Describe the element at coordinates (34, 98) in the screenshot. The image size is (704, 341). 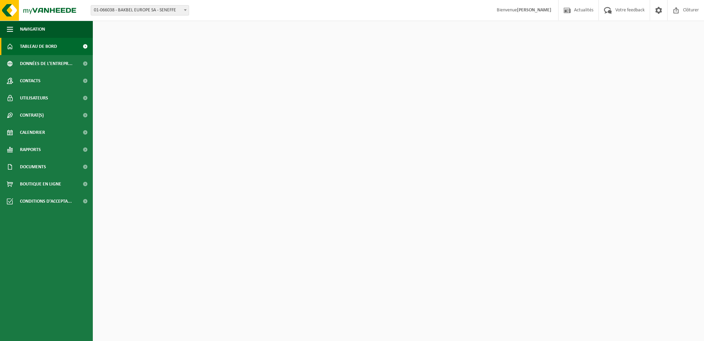
I see `span: Utilisateurs` at that location.